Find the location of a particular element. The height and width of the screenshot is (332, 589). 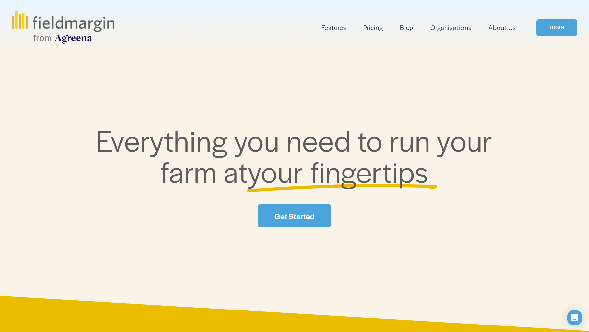

a: Blog is located at coordinates (407, 27).